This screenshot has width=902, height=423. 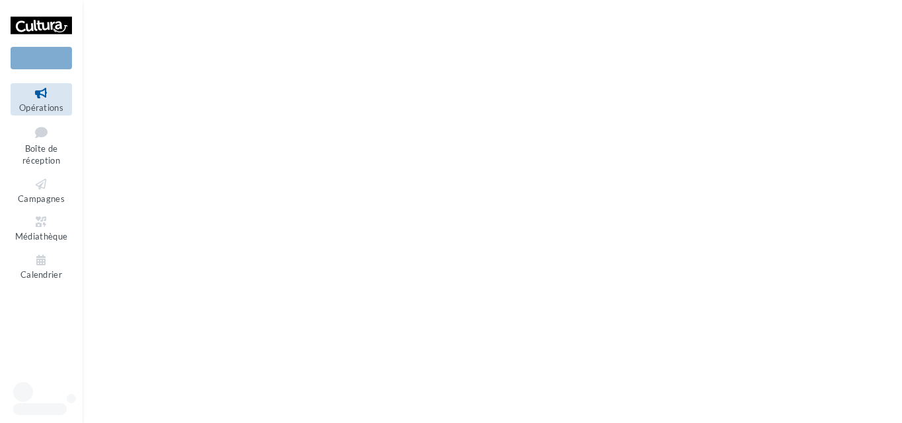 I want to click on span: Opérations, so click(x=41, y=108).